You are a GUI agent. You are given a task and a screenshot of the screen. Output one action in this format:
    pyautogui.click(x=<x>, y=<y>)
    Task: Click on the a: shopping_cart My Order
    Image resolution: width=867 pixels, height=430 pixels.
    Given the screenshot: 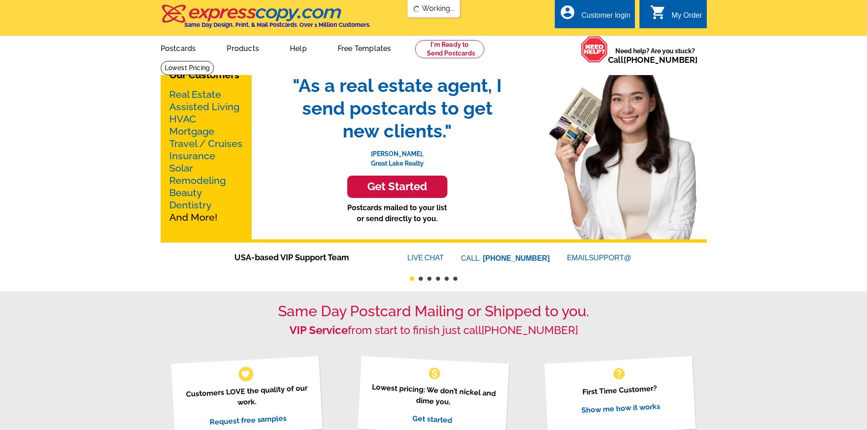 What is the action you would take?
    pyautogui.click(x=676, y=15)
    